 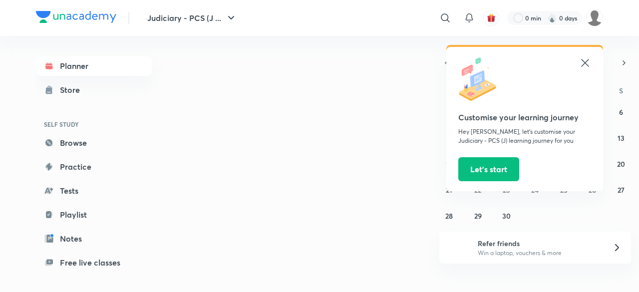 I want to click on abbr: September 21, 2025, so click(x=449, y=190).